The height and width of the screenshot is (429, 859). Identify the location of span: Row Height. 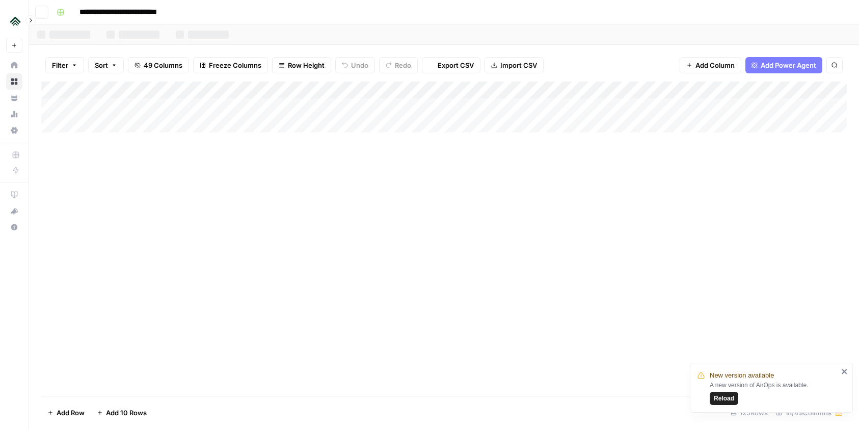
(306, 65).